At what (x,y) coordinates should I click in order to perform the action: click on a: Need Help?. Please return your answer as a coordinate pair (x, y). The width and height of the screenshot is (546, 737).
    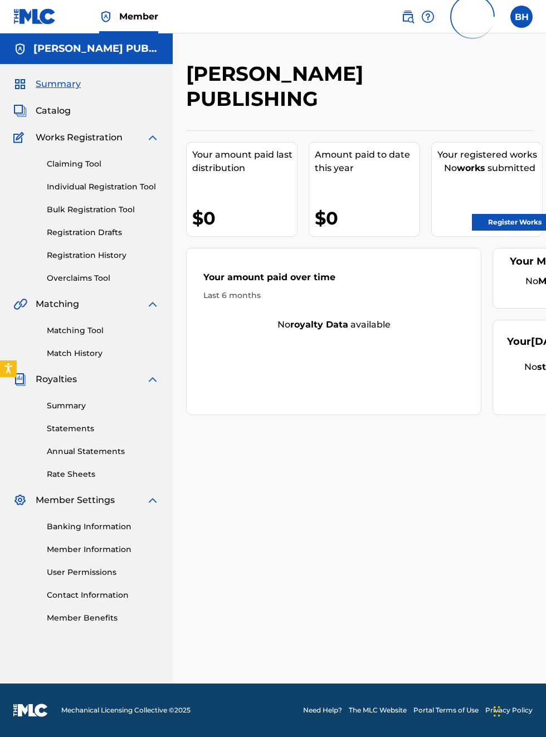
    Looking at the image, I should click on (323, 710).